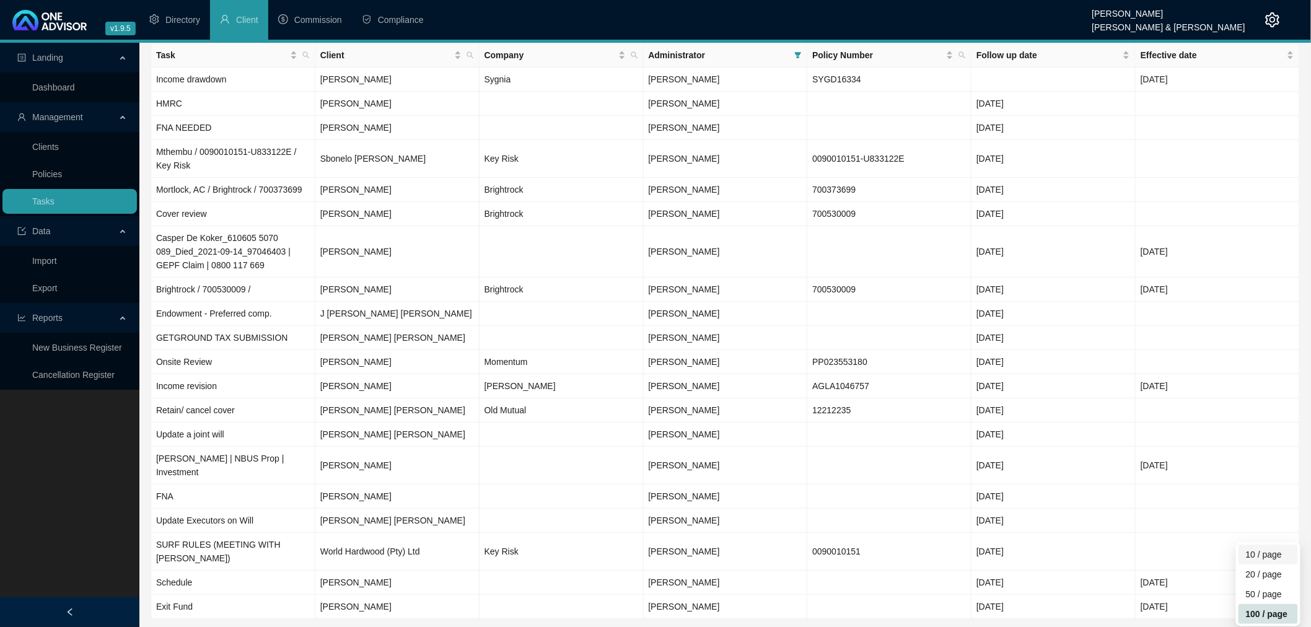  Describe the element at coordinates (50, 20) in the screenshot. I see `img: 2df55531c6924b55f21c4cf5d4484680-logo-light.svg` at that location.